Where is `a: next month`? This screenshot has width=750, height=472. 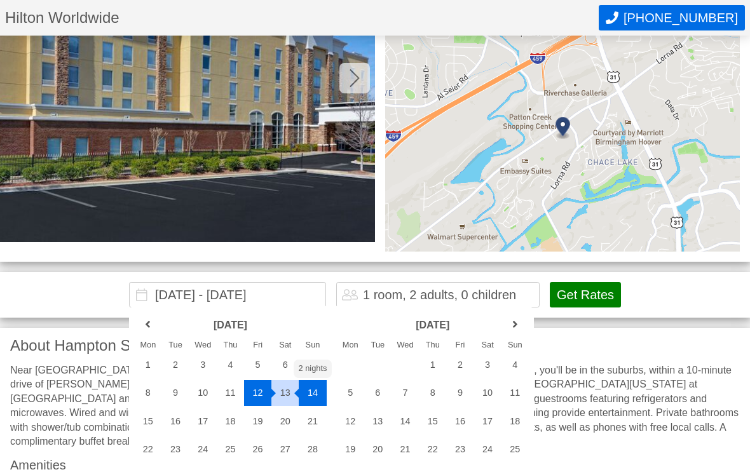
a: next month is located at coordinates (515, 325).